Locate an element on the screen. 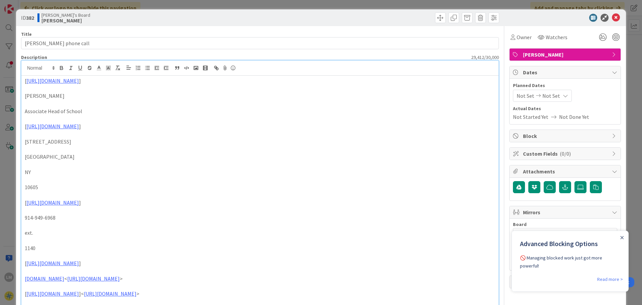 Image resolution: width=642 pixels, height=305 pixels. span: Not Started Yet is located at coordinates (531, 117).